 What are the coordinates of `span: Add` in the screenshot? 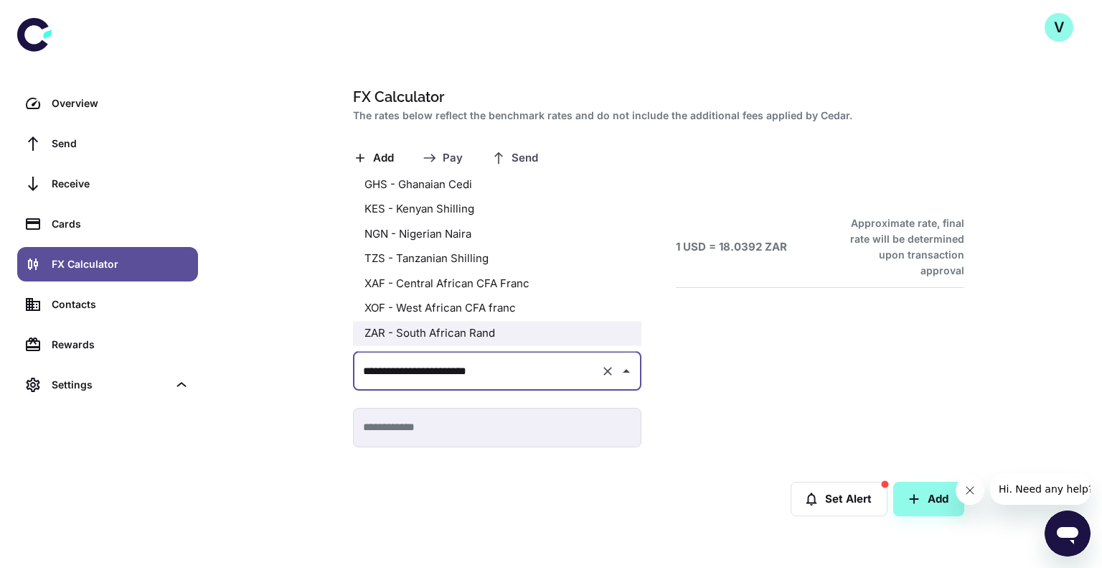 It's located at (383, 158).